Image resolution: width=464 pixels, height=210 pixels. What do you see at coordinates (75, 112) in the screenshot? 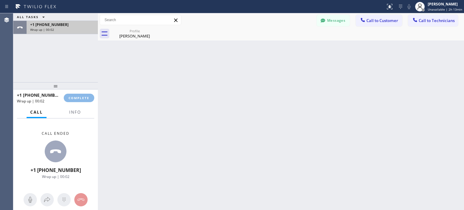
I see `span: Info` at bounding box center [75, 112].